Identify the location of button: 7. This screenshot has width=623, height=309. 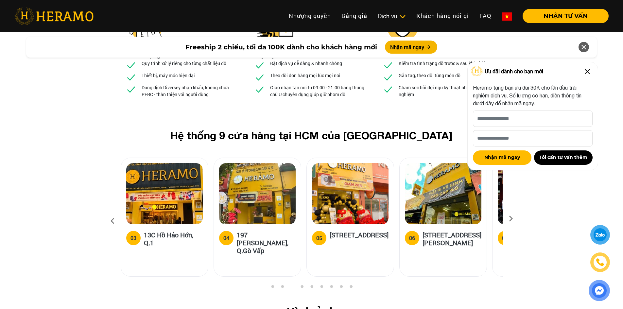
(331, 288).